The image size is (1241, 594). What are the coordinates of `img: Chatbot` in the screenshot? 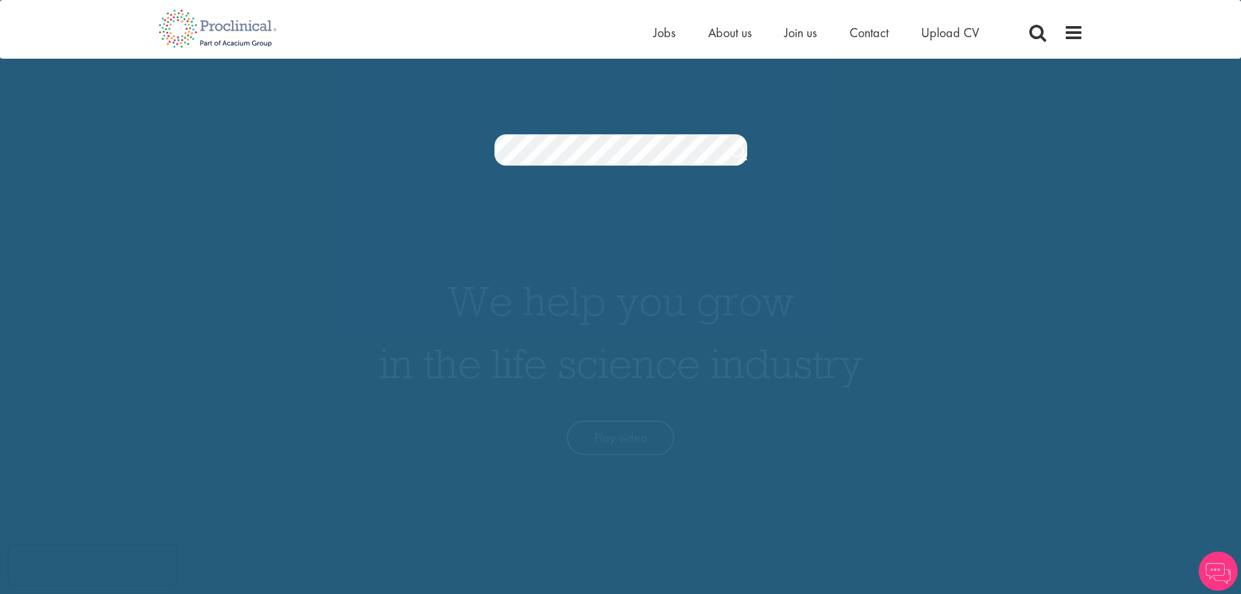 It's located at (1218, 571).